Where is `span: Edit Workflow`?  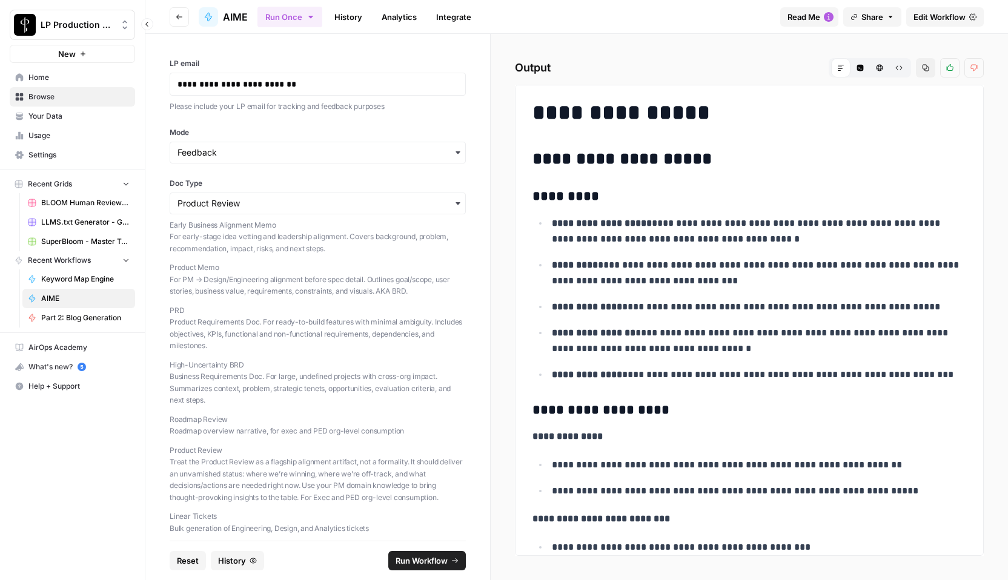
span: Edit Workflow is located at coordinates (940, 17).